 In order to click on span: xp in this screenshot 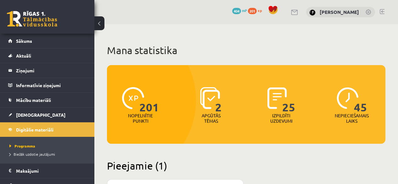, I will do `click(259, 10)`.